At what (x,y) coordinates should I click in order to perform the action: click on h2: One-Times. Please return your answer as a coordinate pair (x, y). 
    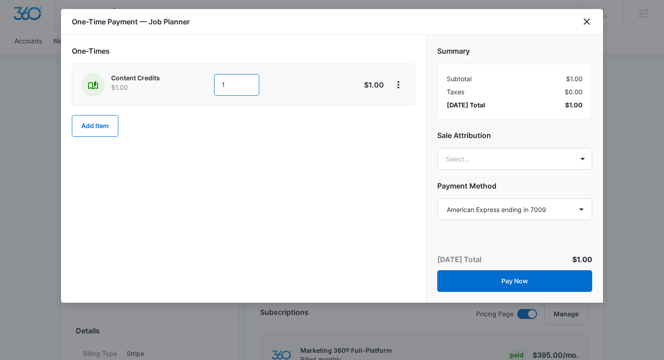
    Looking at the image, I should click on (243, 51).